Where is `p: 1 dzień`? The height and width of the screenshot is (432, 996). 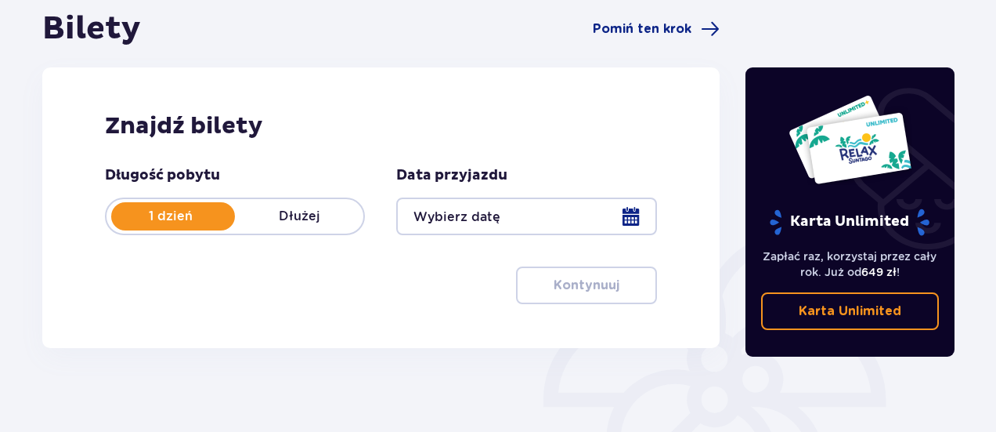
p: 1 dzień is located at coordinates (171, 216).